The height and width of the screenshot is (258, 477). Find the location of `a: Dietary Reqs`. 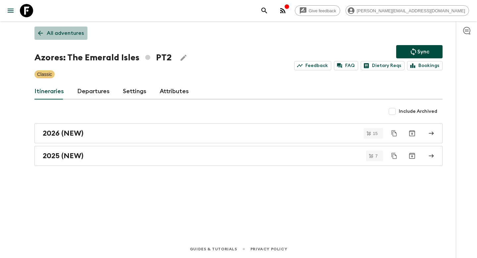

a: Dietary Reqs is located at coordinates (383, 66).